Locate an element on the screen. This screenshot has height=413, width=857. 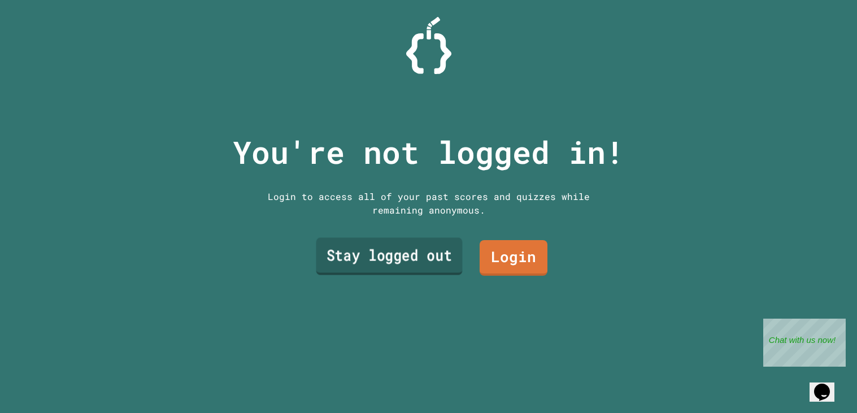
a: Login is located at coordinates (513, 258).